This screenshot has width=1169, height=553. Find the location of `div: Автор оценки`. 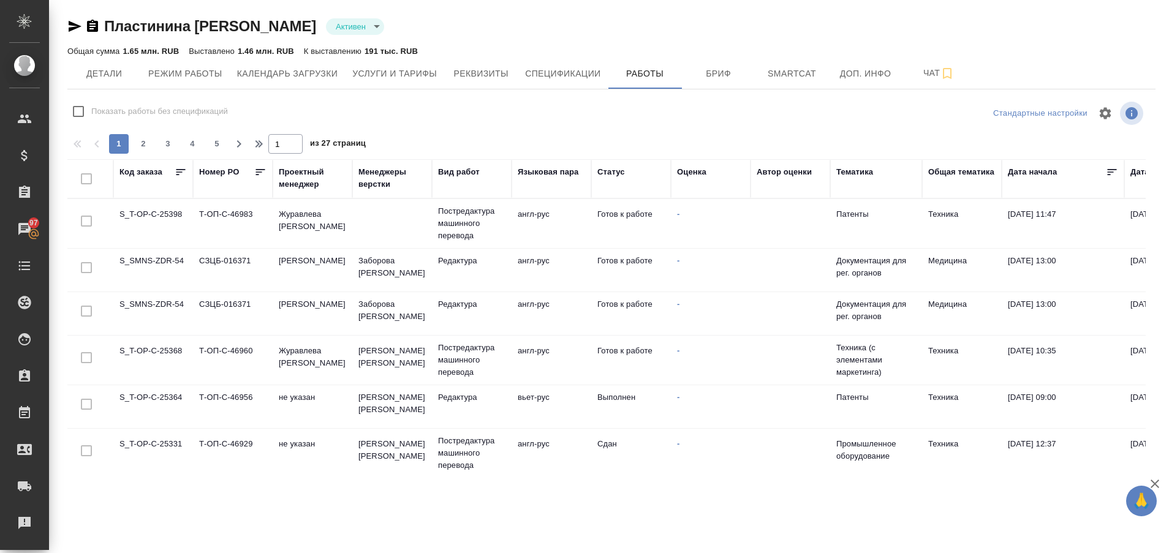

div: Автор оценки is located at coordinates (784, 172).